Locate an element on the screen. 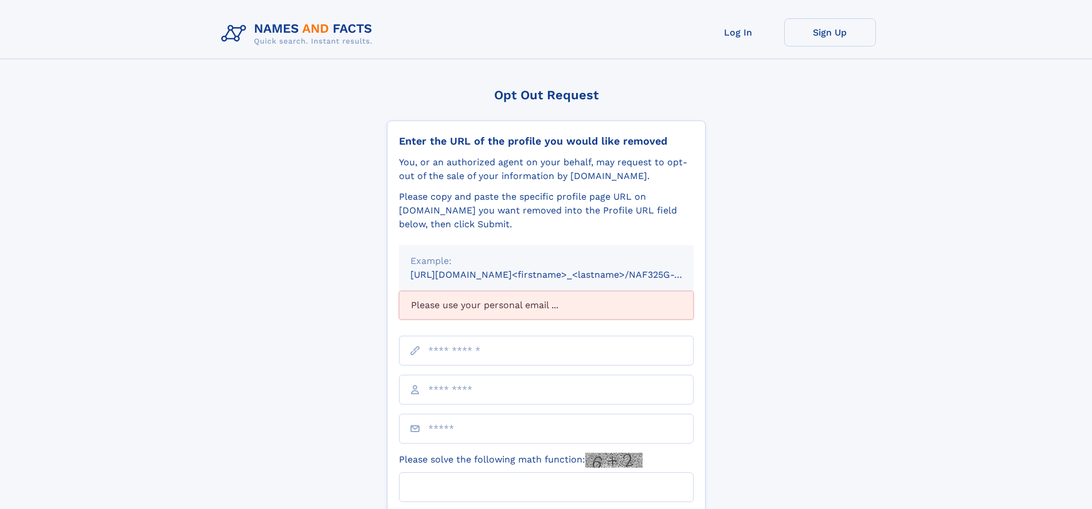 The width and height of the screenshot is (1092, 509). div: You, or an authorized agent on your behalf, may request to opt-out of the sale of your informatio... is located at coordinates (546, 169).